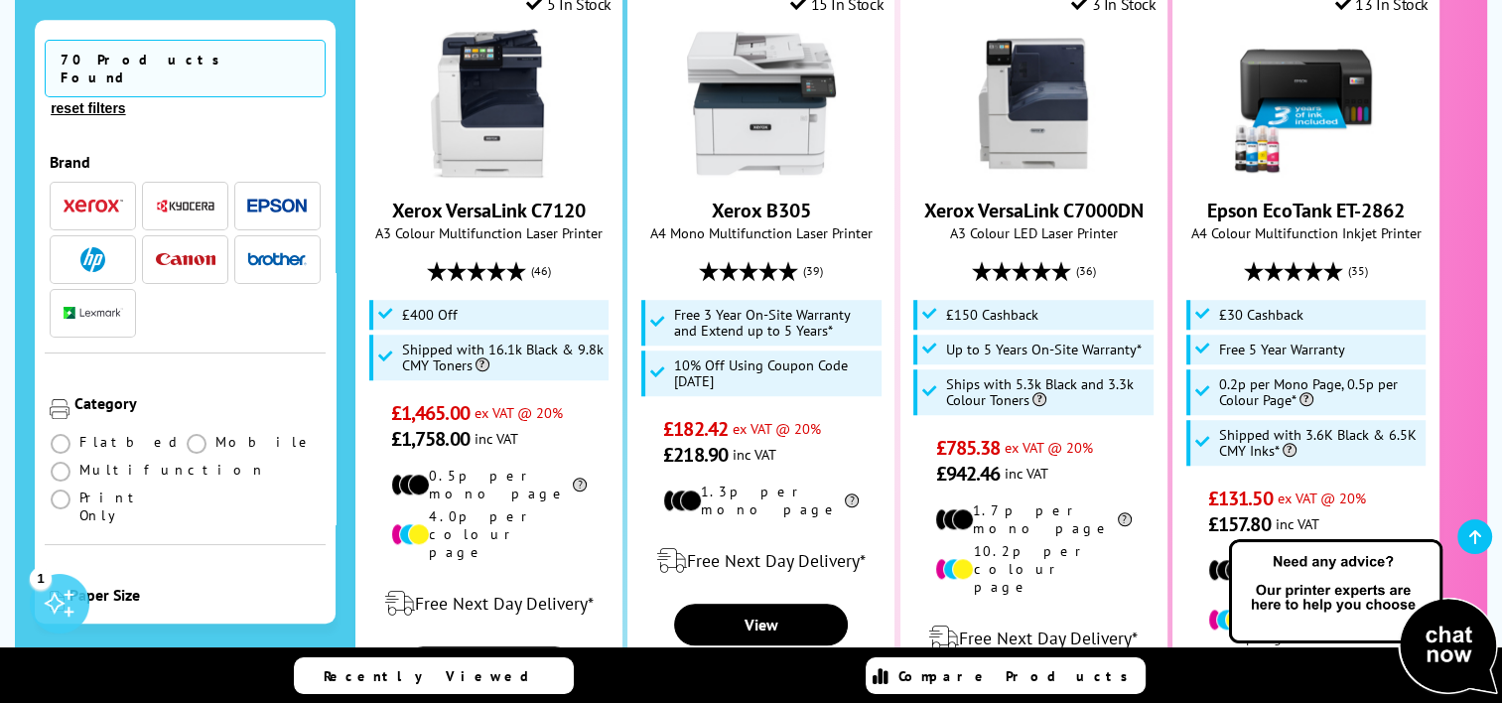  Describe the element at coordinates (1006, 675) in the screenshot. I see `a: Compare Products` at that location.